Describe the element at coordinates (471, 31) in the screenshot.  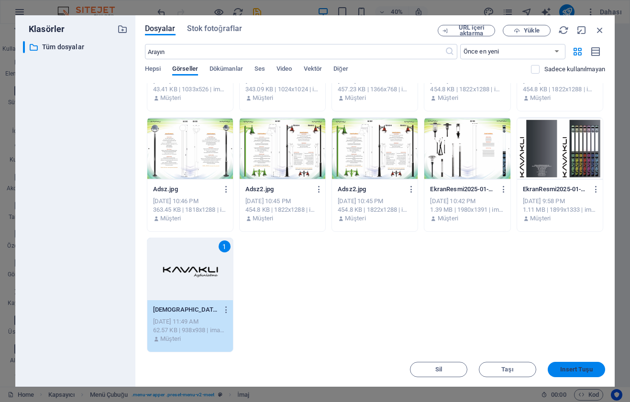
I see `span: URL içeri aktarma` at that location.